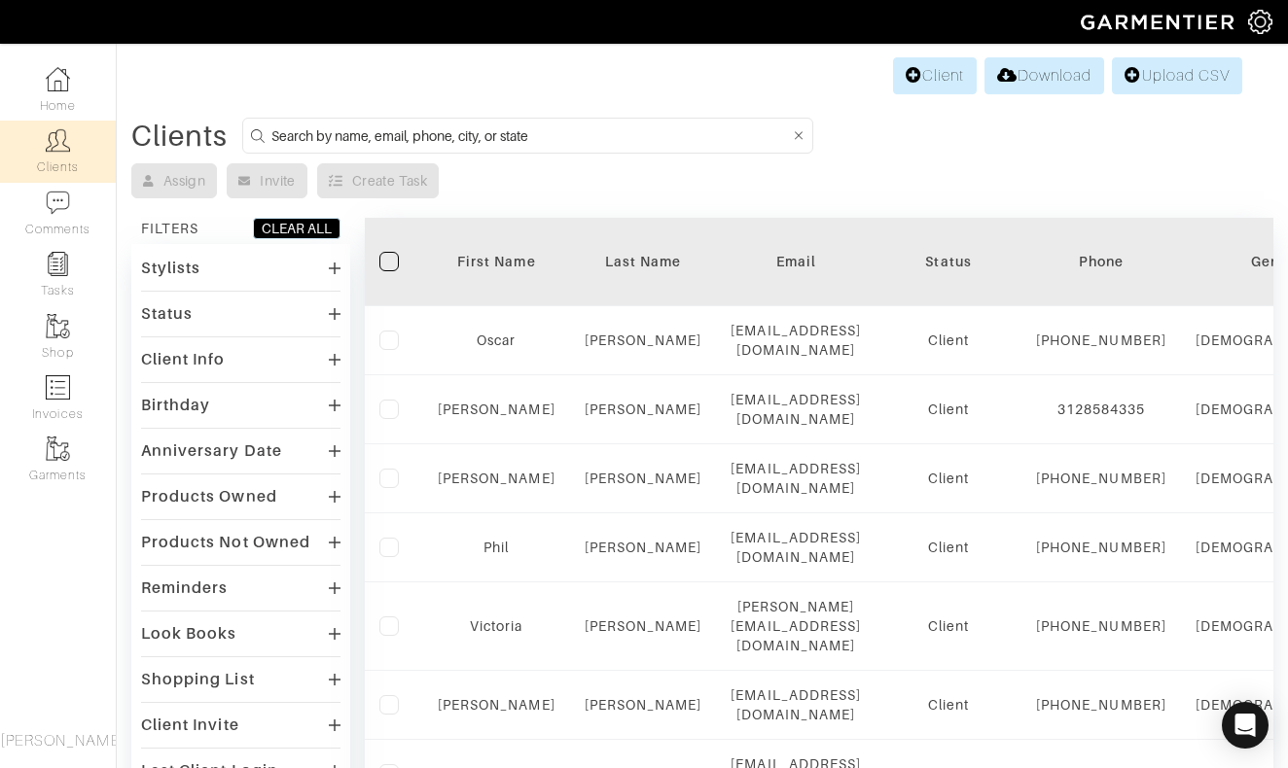 This screenshot has width=1288, height=768. Describe the element at coordinates (1177, 76) in the screenshot. I see `a: Upload CSV` at that location.